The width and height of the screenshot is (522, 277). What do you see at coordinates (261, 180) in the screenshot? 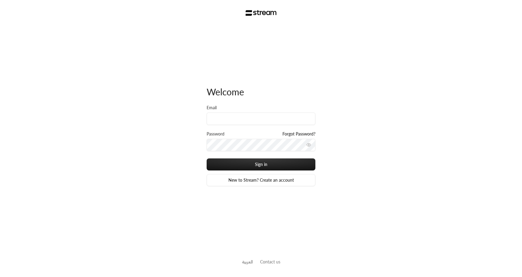
I see `a: New to Stream? Create an account` at bounding box center [261, 180].